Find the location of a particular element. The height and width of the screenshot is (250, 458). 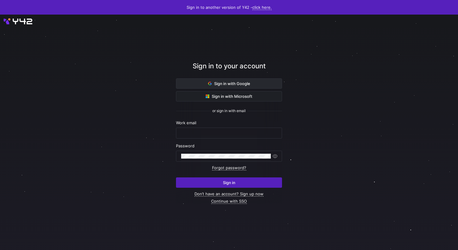

button: Sign in with Microsoft is located at coordinates (229, 96).